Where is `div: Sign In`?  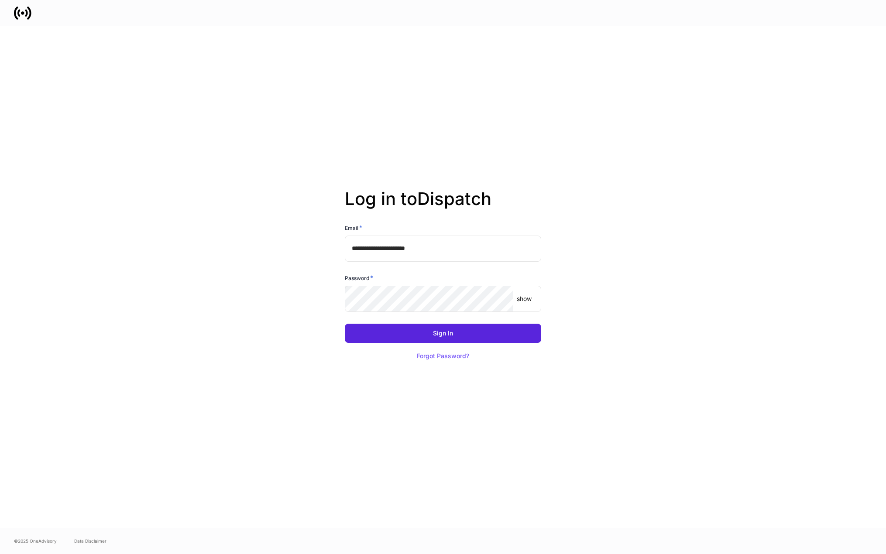 div: Sign In is located at coordinates (443, 334).